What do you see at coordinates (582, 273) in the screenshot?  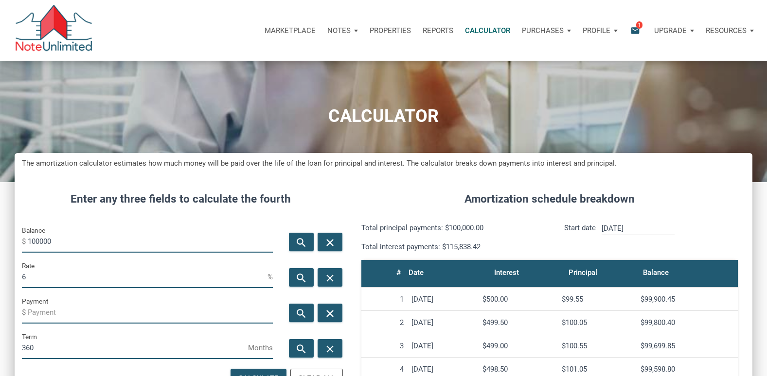 I see `div: Principal` at bounding box center [582, 273].